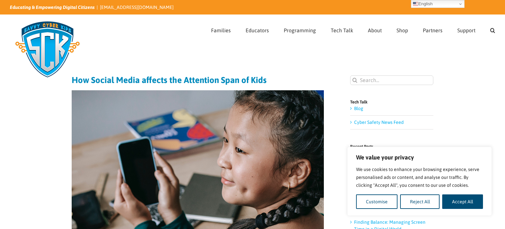 Image resolution: width=505 pixels, height=229 pixels. What do you see at coordinates (257, 30) in the screenshot?
I see `span: Educators` at bounding box center [257, 30].